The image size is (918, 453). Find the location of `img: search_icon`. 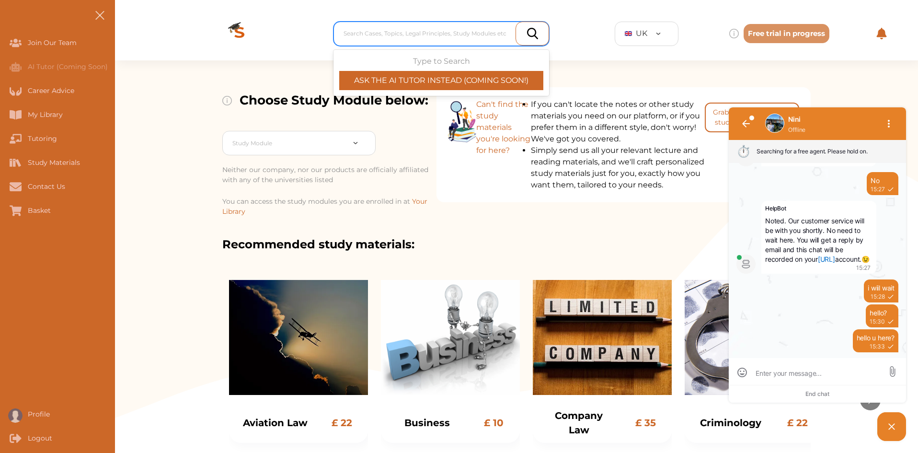

img: search_icon is located at coordinates (532, 34).